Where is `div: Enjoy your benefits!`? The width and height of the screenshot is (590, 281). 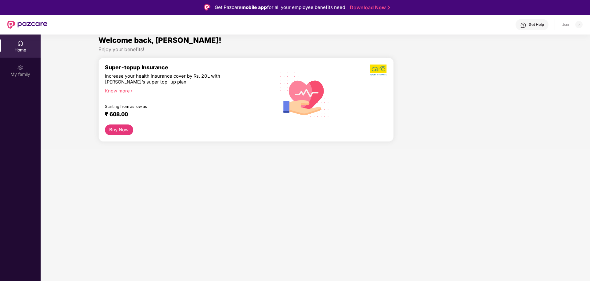
div: Enjoy your benefits! is located at coordinates (315, 49).